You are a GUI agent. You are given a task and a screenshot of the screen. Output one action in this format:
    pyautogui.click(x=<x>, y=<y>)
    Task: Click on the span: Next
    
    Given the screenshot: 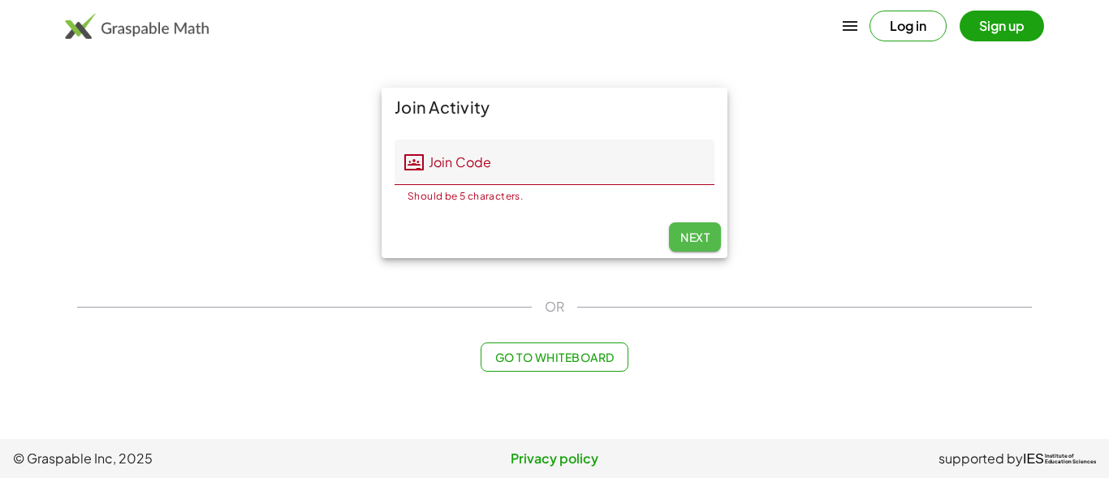 What is the action you would take?
    pyautogui.click(x=695, y=237)
    